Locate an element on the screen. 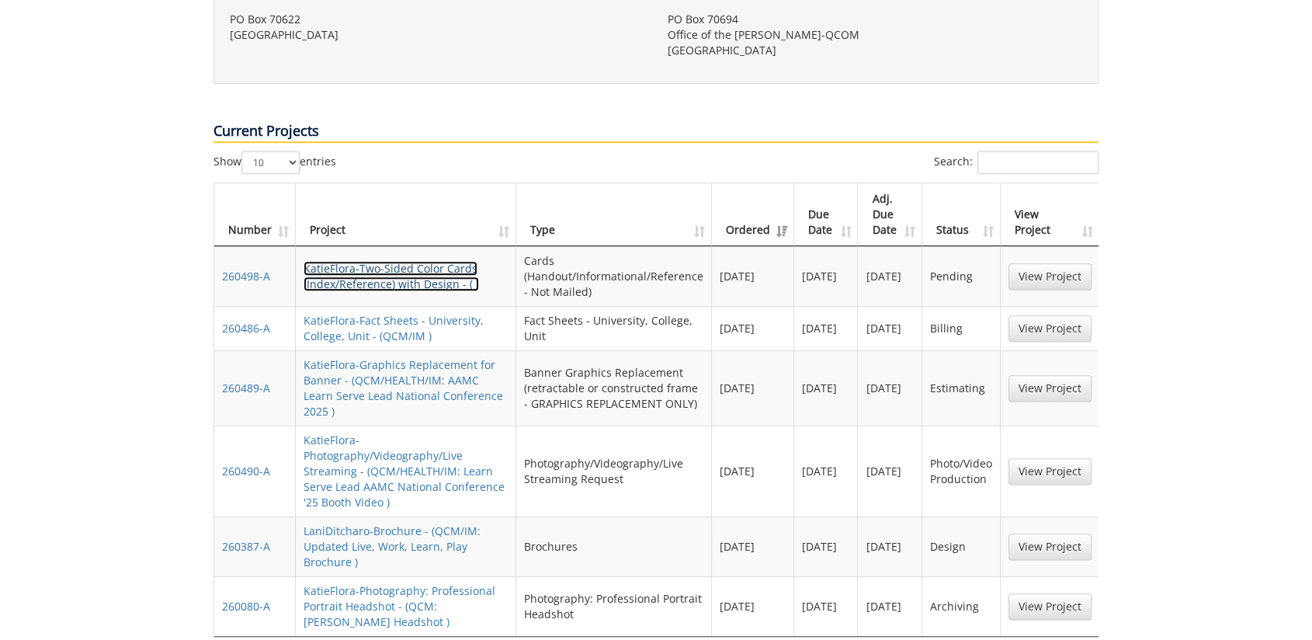 Image resolution: width=1312 pixels, height=640 pixels. th: Due Date: activate to sort column ascending is located at coordinates (826, 214).